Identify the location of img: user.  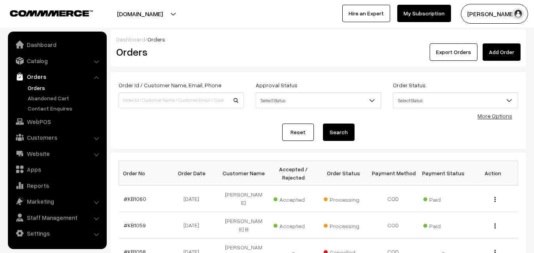
(518, 14).